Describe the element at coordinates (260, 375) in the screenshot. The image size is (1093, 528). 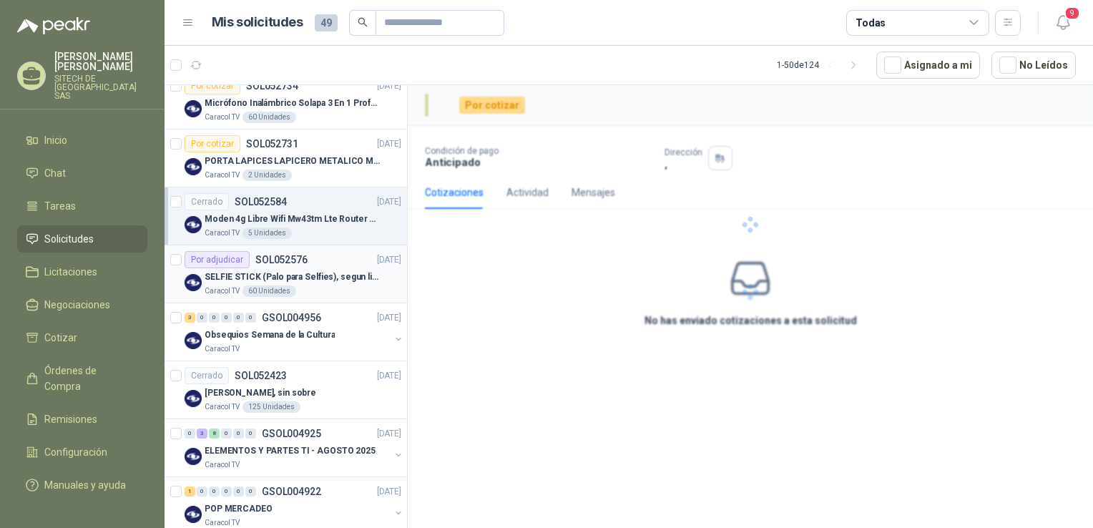
I see `p: SOL052423` at that location.